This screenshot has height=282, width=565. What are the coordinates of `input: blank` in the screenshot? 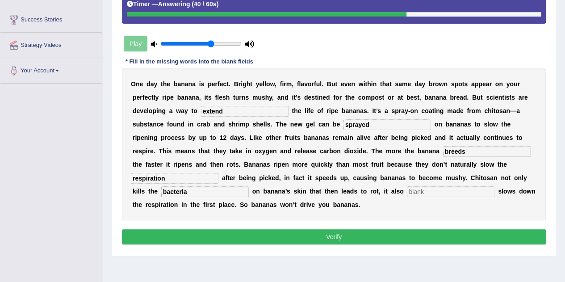 It's located at (387, 125).